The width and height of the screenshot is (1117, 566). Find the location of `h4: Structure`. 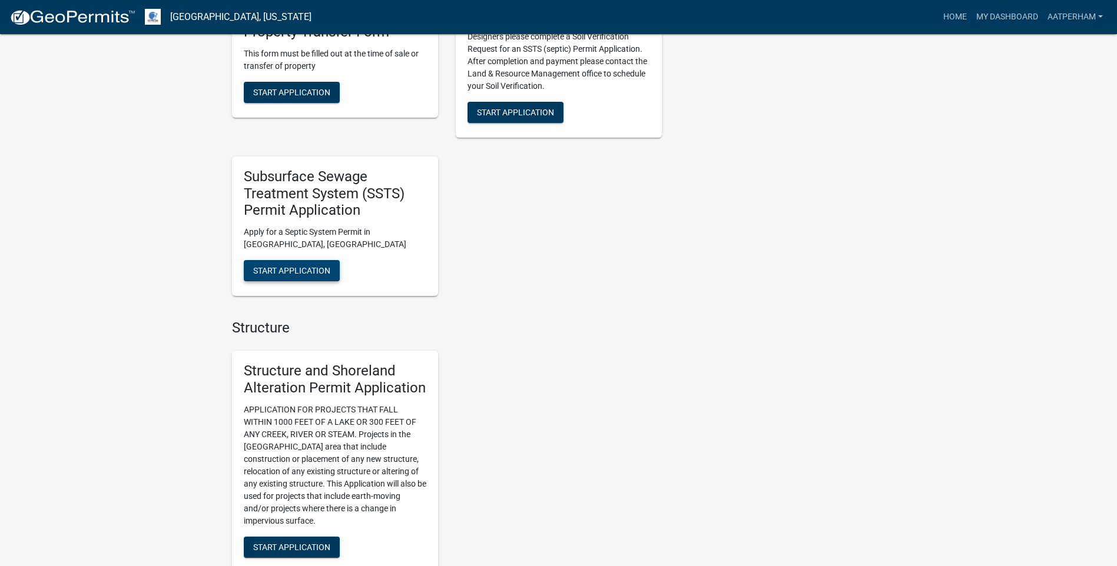

h4: Structure is located at coordinates (447, 328).